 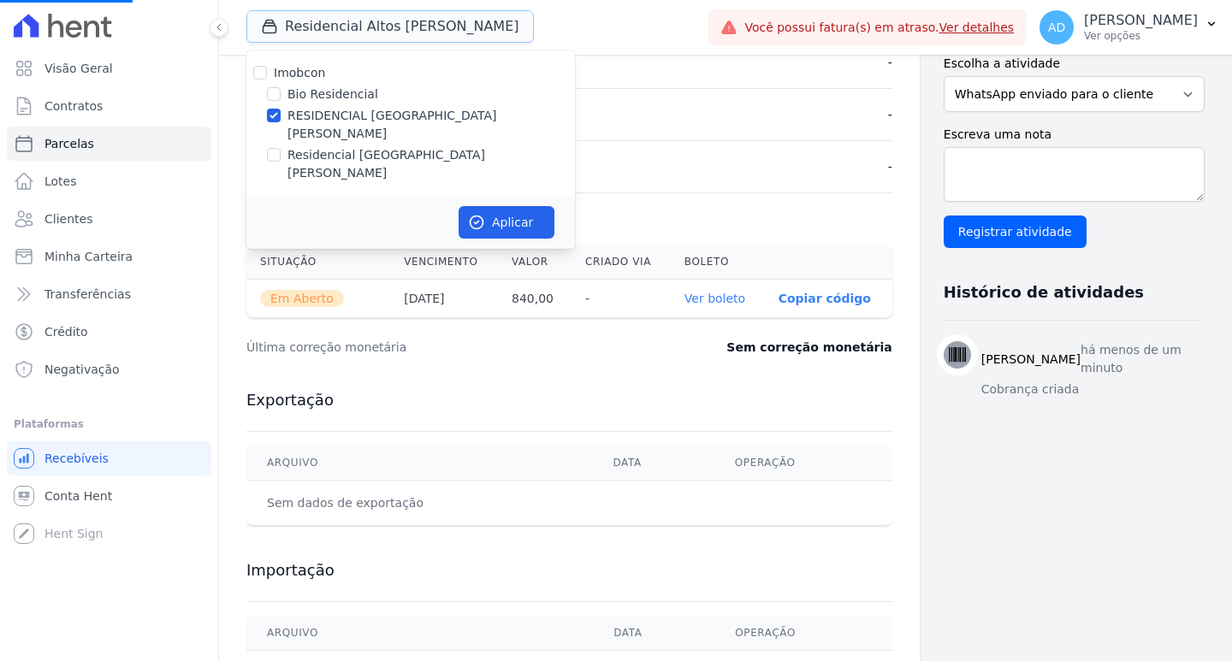 What do you see at coordinates (535, 262) in the screenshot?
I see `th: Valor` at bounding box center [535, 262].